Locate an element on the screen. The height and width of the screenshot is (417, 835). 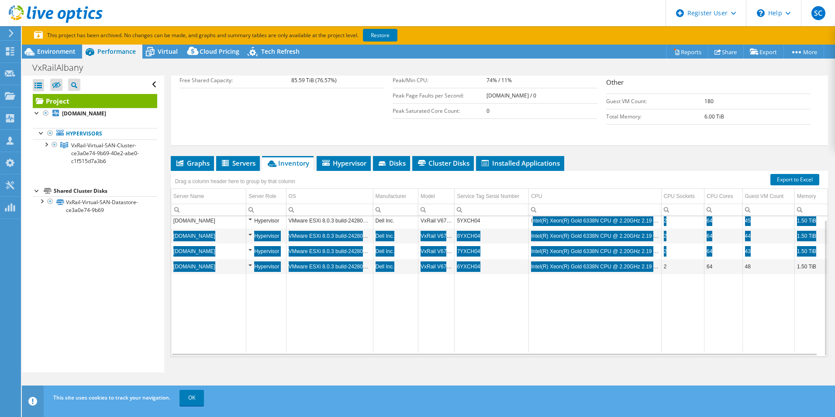
td: Column Server Name, Value vxrailalb04.corp.globetax.com is located at coordinates (209, 251).